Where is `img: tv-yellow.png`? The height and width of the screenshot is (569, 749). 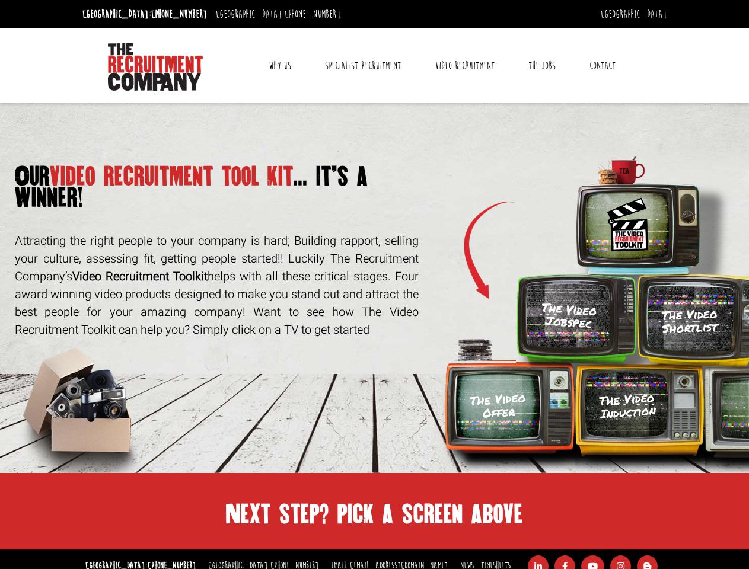
img: tv-yellow.png is located at coordinates (640, 418).